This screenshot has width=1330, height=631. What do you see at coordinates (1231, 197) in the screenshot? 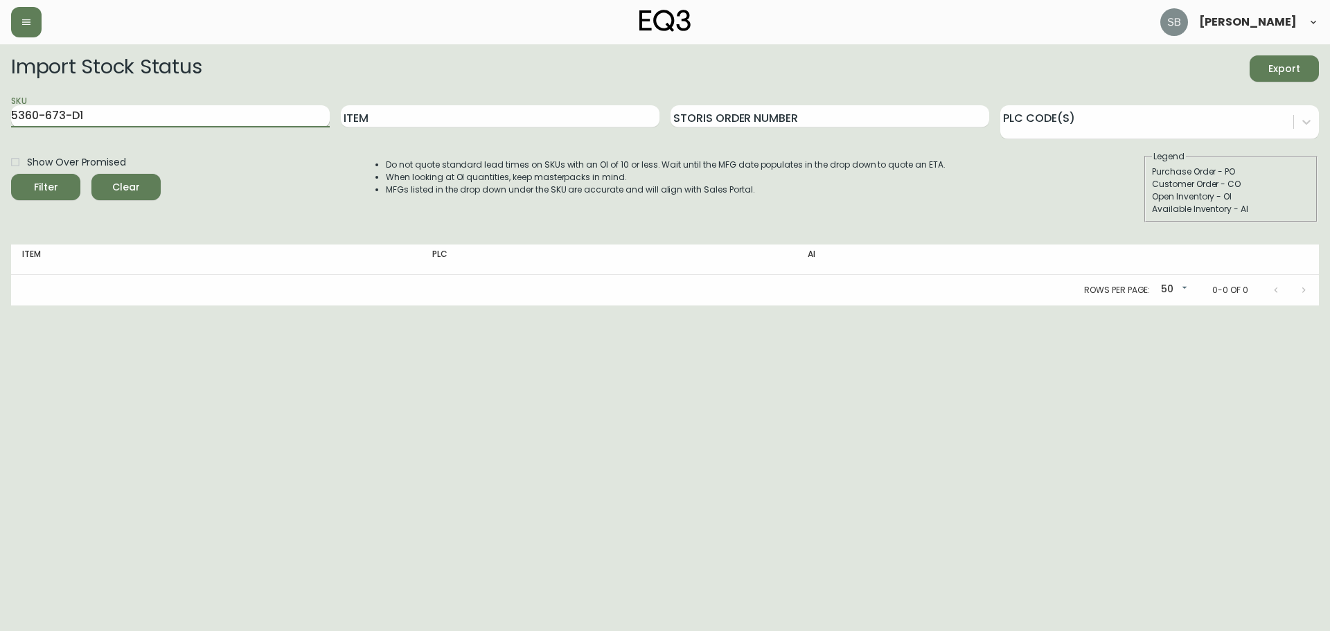
I see `div: Open Inventory - OI` at bounding box center [1231, 197].